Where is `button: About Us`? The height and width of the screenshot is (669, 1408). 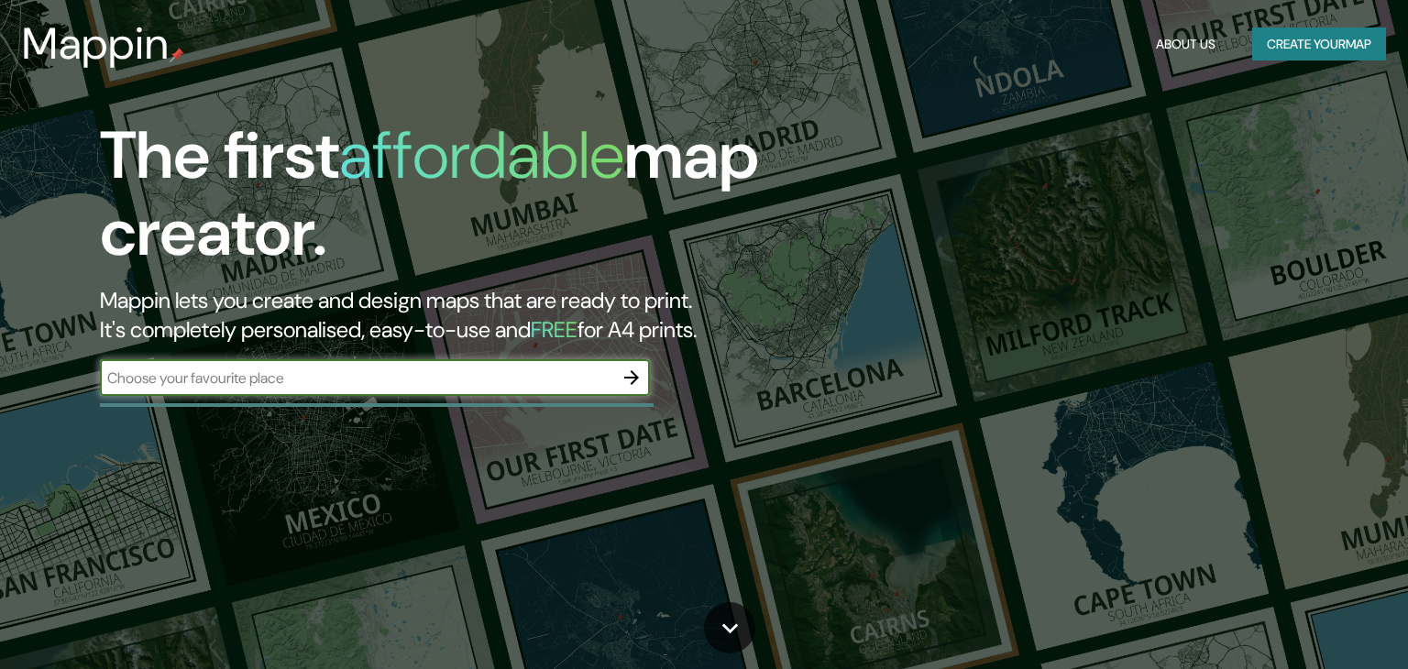
button: About Us is located at coordinates (1185, 44).